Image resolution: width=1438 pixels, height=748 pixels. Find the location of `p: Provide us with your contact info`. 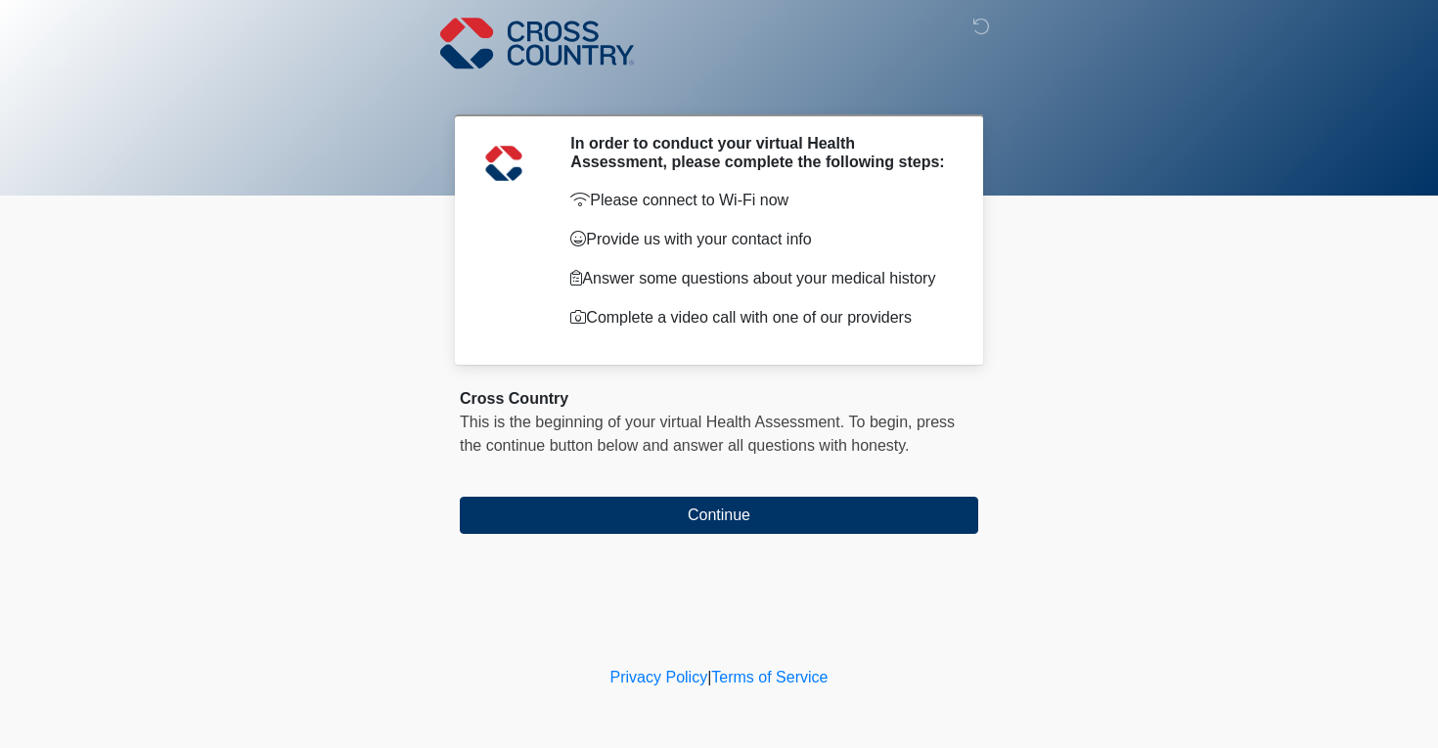

p: Provide us with your contact info is located at coordinates (759, 240).